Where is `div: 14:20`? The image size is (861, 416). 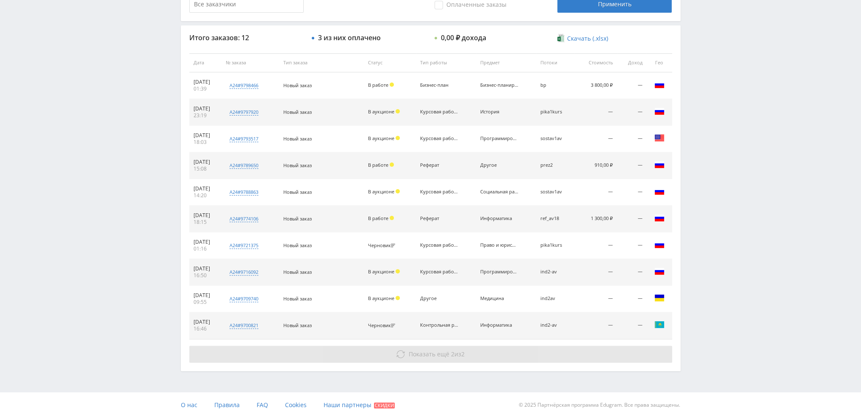
div: 14:20 is located at coordinates (205, 196).